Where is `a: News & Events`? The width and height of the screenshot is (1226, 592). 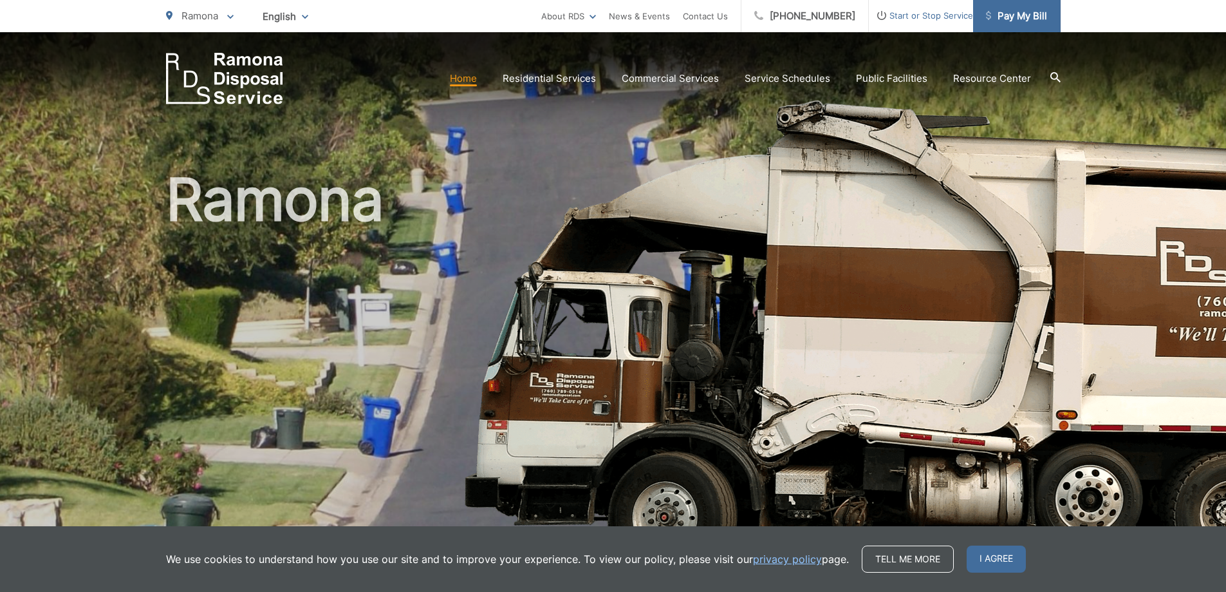
a: News & Events is located at coordinates (639, 16).